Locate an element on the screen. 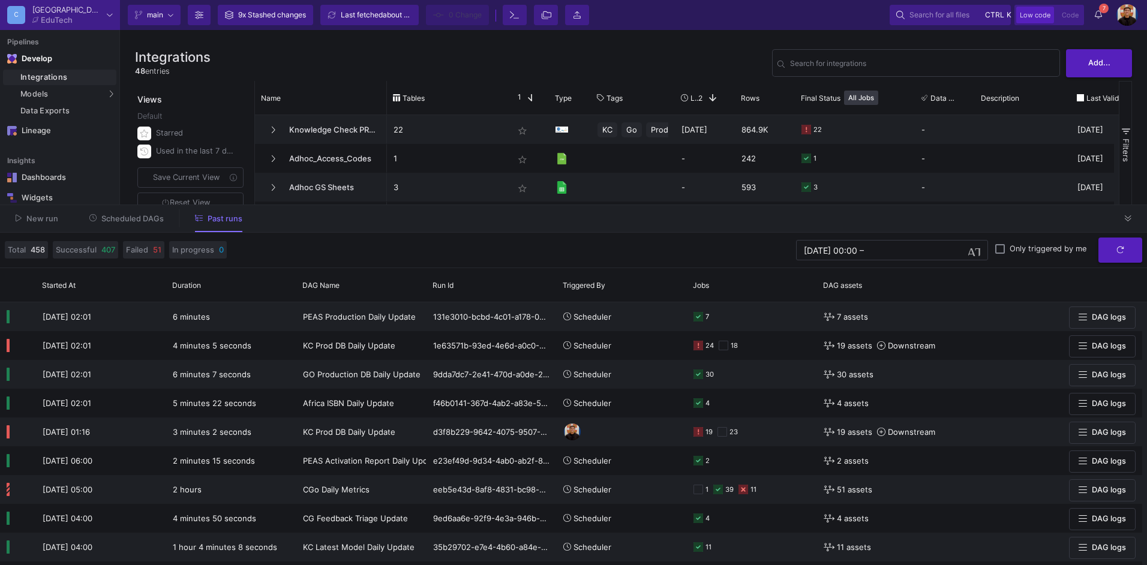  span: New run is located at coordinates (42, 218).